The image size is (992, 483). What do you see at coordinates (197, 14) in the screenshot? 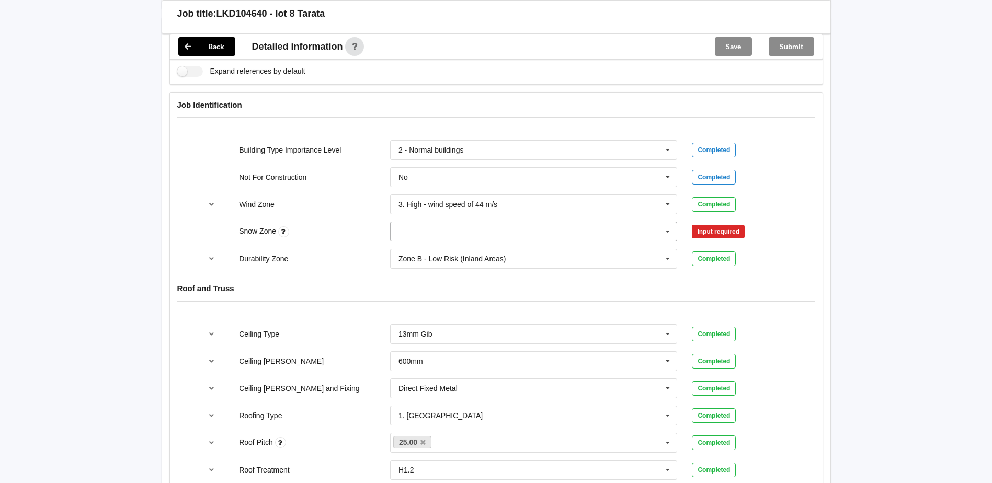
I see `h3: Job title:` at bounding box center [197, 14].